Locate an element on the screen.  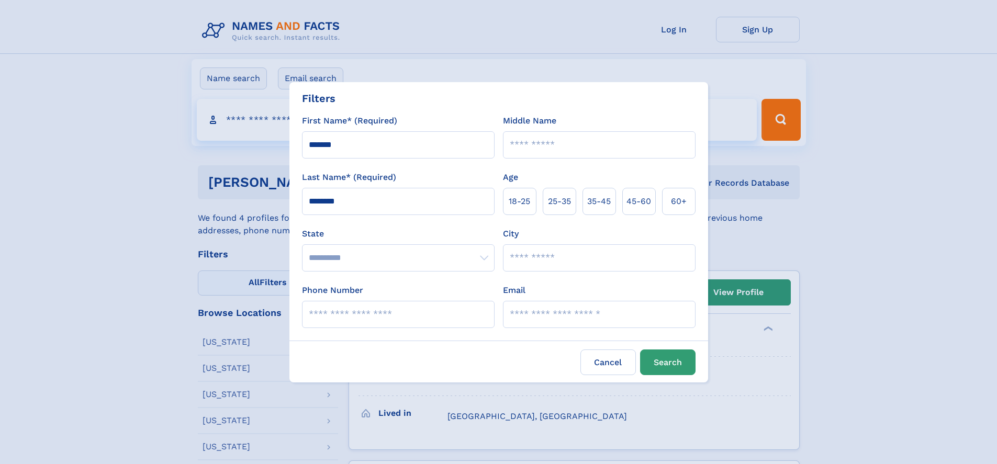
label: Last Name* (Required) is located at coordinates (349, 177).